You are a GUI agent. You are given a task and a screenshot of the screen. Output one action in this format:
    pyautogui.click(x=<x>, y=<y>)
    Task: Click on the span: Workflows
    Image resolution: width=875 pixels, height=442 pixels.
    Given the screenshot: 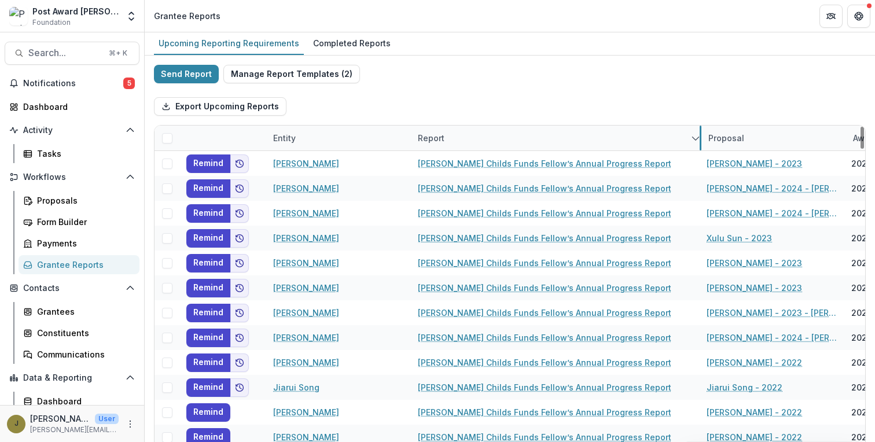 What is the action you would take?
    pyautogui.click(x=72, y=177)
    